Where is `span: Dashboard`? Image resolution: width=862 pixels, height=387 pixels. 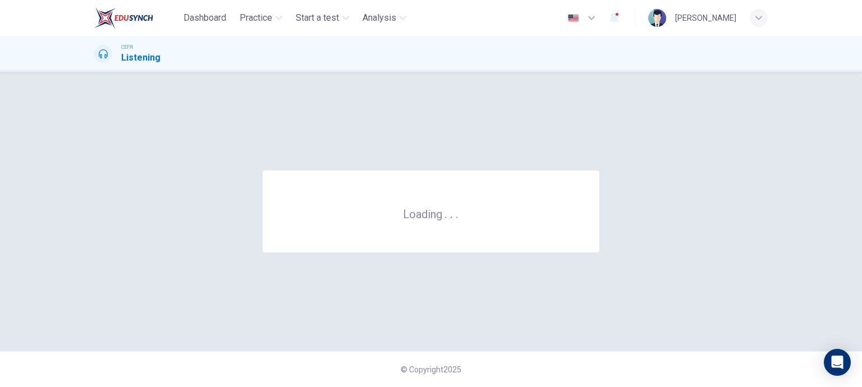
span: Dashboard is located at coordinates (205, 18).